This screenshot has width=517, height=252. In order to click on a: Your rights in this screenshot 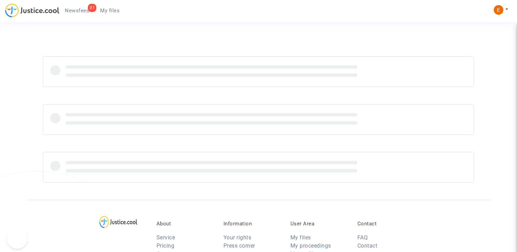, I will do `click(237, 237)`.